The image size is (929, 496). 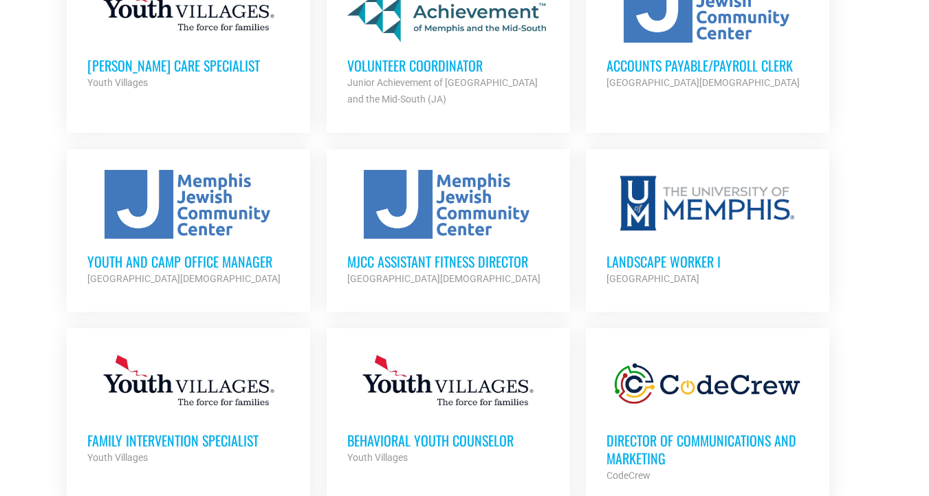 I want to click on strong: CodeCrew, so click(x=628, y=475).